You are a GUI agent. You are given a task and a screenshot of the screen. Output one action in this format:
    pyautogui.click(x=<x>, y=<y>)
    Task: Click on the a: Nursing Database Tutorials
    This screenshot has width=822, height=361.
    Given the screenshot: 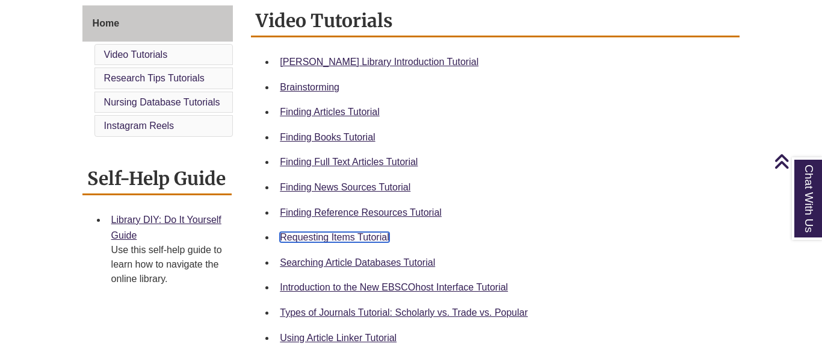 What is the action you would take?
    pyautogui.click(x=162, y=102)
    